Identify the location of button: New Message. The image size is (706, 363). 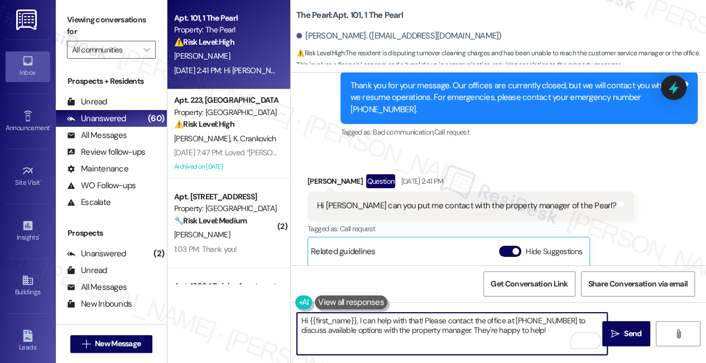
(112, 344).